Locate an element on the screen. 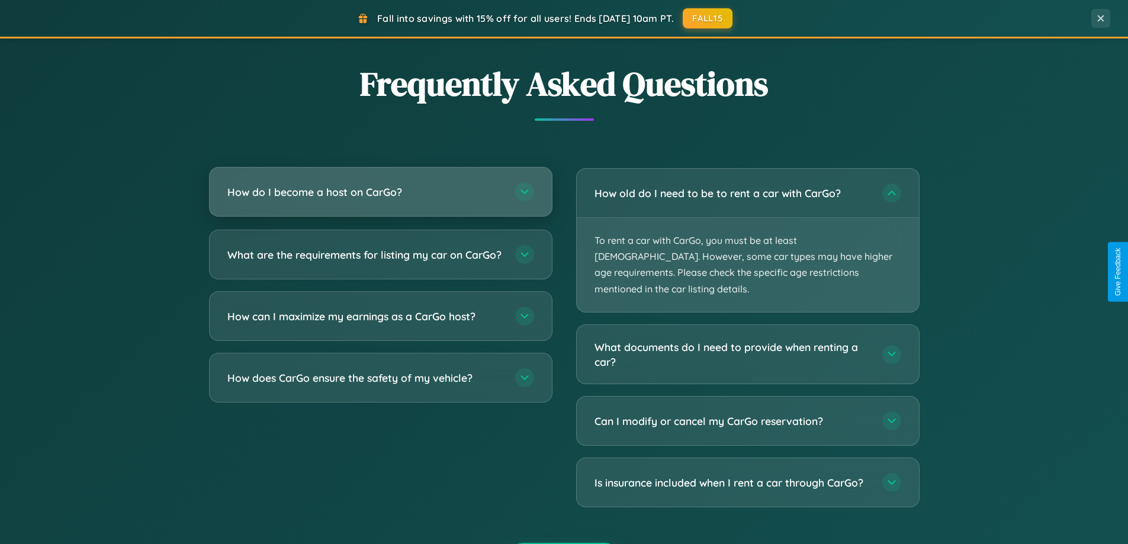 The width and height of the screenshot is (1128, 544). h3: What documents do I need to provide when renting a car? is located at coordinates (733, 354).